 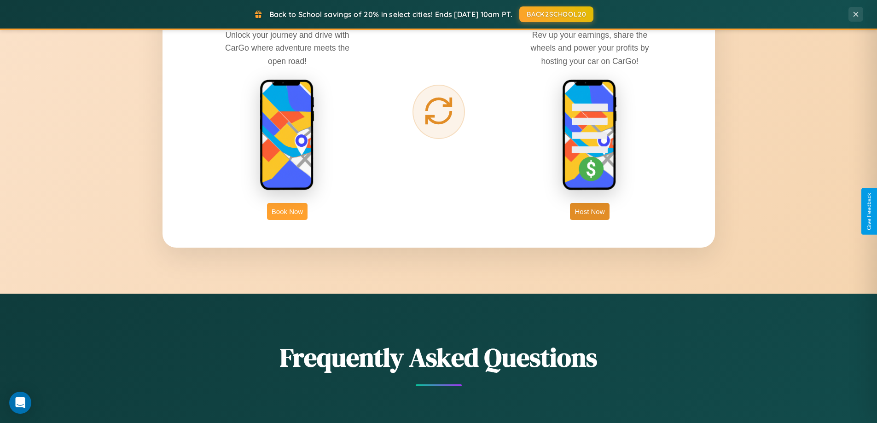 I want to click on div: Open Intercom Messenger, so click(x=20, y=403).